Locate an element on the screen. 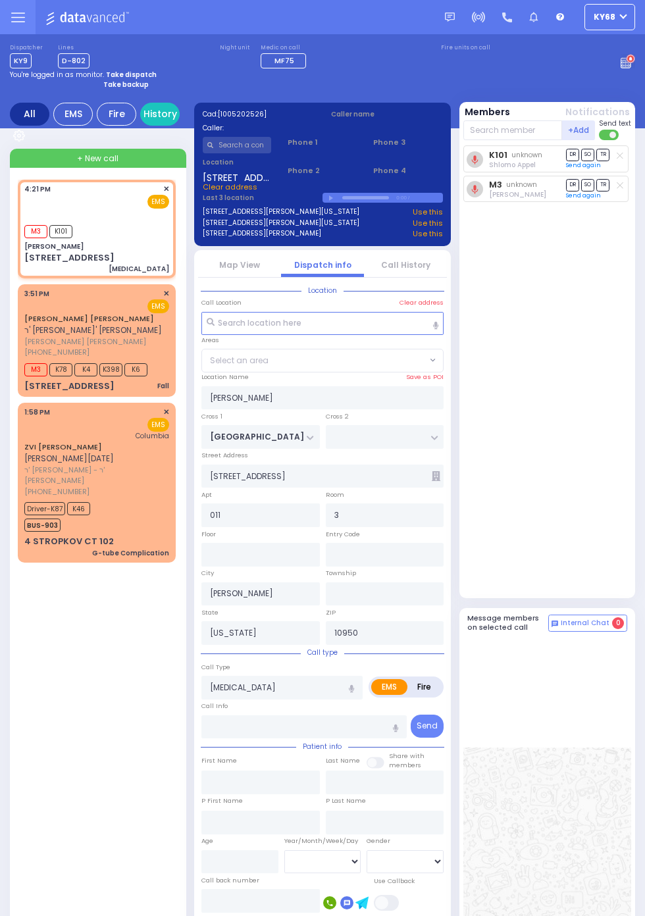 This screenshot has width=645, height=916. a: M3 is located at coordinates (495, 184).